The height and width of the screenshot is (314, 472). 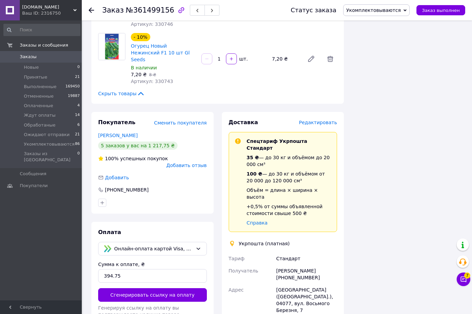 What do you see at coordinates (153, 249) in the screenshot?
I see `span: Онлайн-оплата картой Visa, Mastercard - LiqPay` at bounding box center [153, 249].